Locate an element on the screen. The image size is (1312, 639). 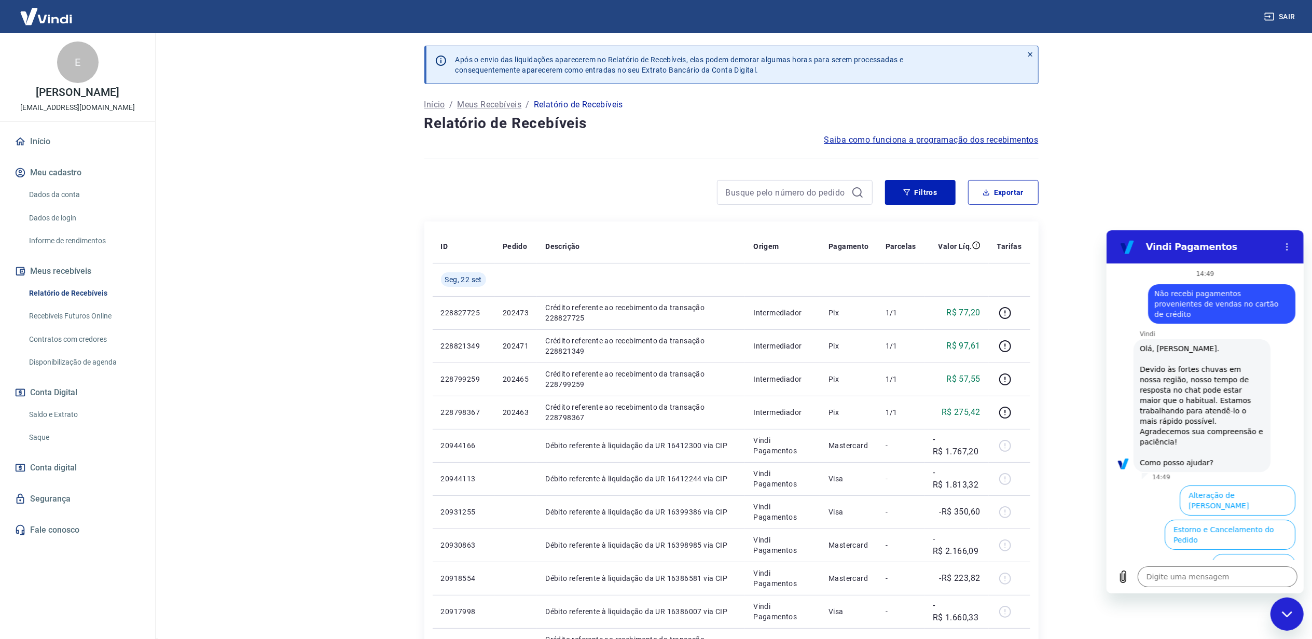
a: Início is located at coordinates (77, 142).